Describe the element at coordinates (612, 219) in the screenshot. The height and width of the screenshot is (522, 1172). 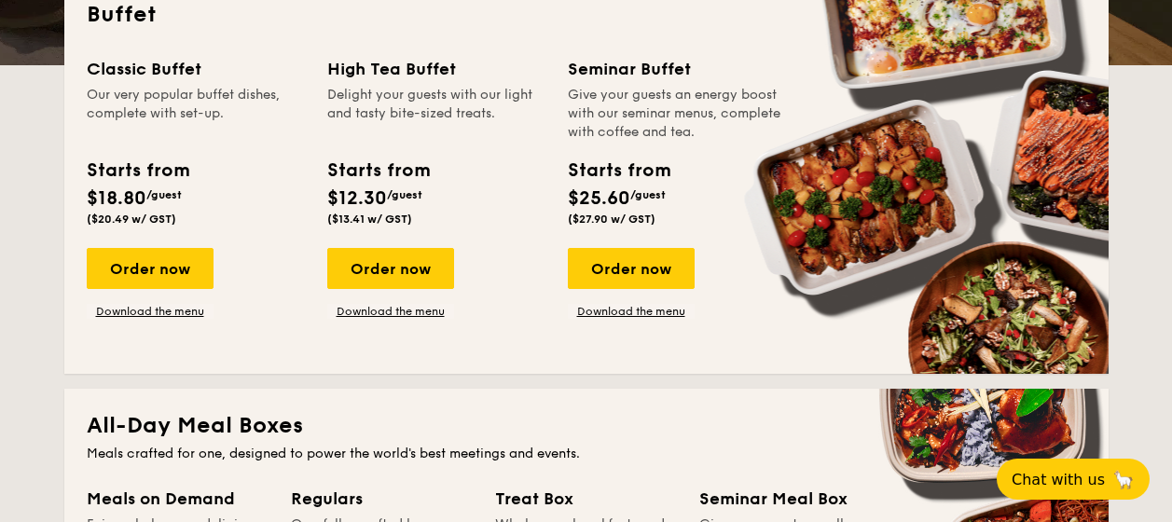
I see `span: ($27.90 w/ GST)` at that location.